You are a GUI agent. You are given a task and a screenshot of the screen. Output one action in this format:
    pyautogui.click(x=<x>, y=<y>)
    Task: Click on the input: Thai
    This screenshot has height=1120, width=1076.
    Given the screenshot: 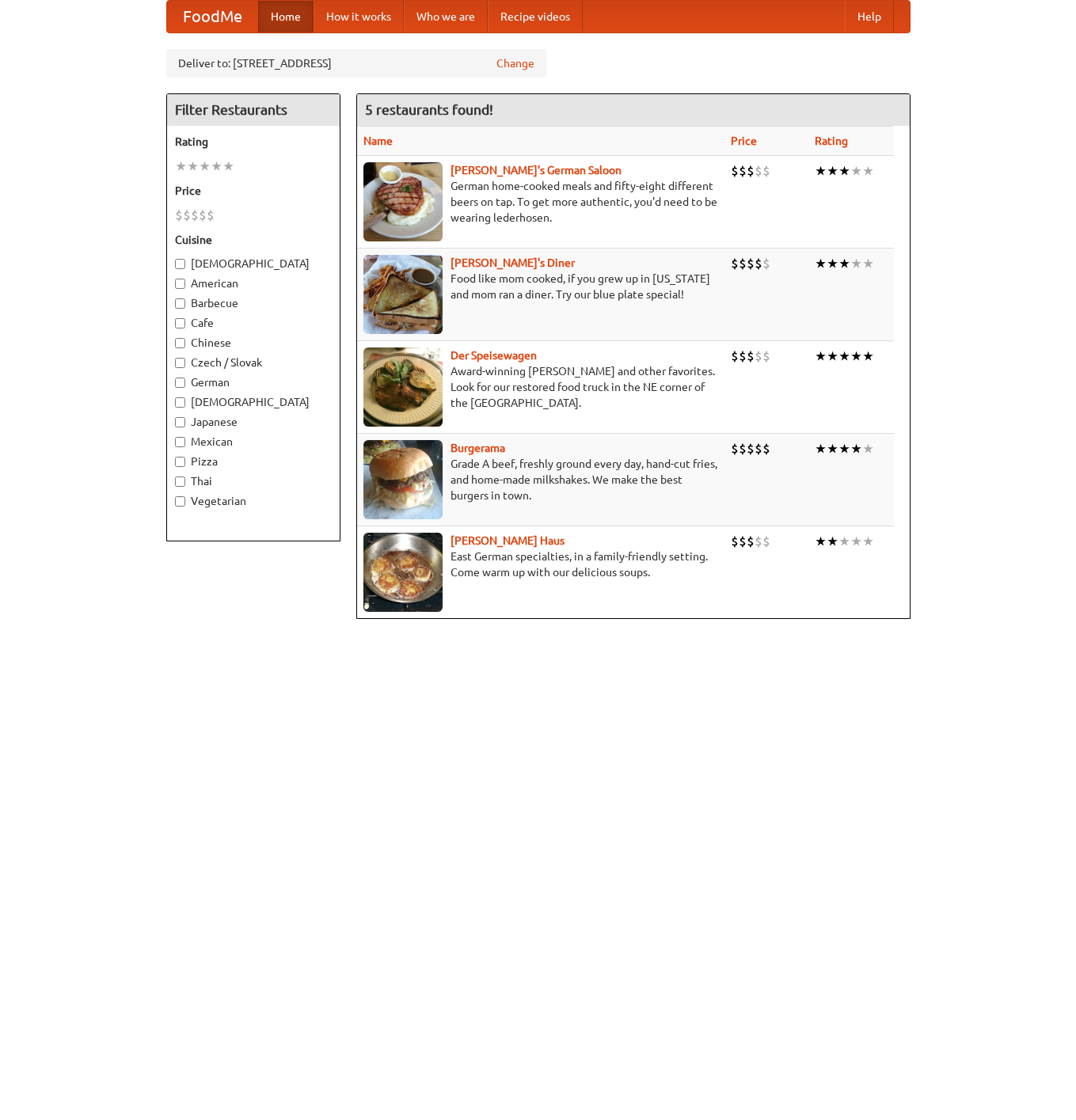 What is the action you would take?
    pyautogui.click(x=179, y=482)
    